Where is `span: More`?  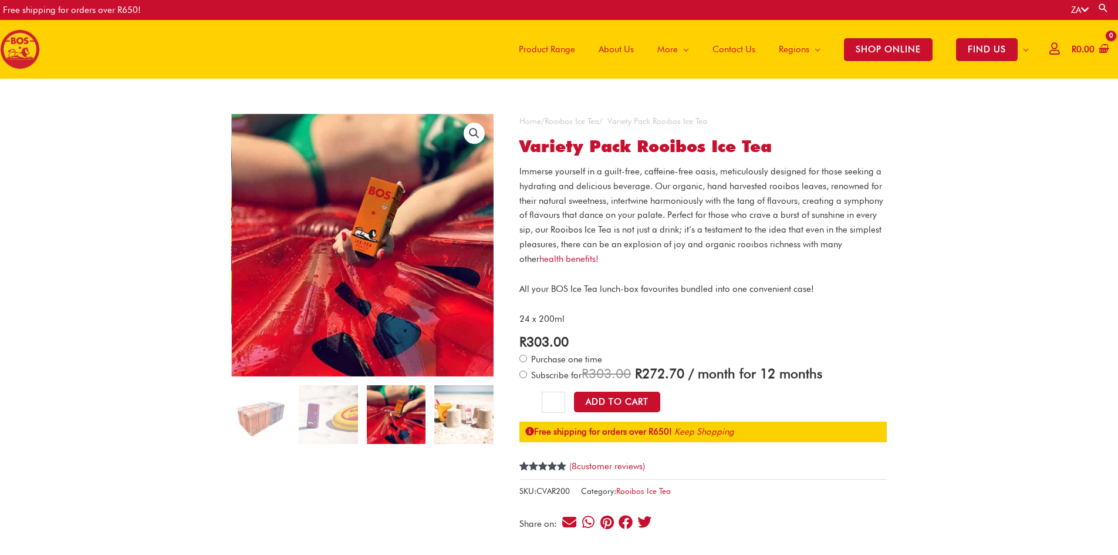 span: More is located at coordinates (668, 49).